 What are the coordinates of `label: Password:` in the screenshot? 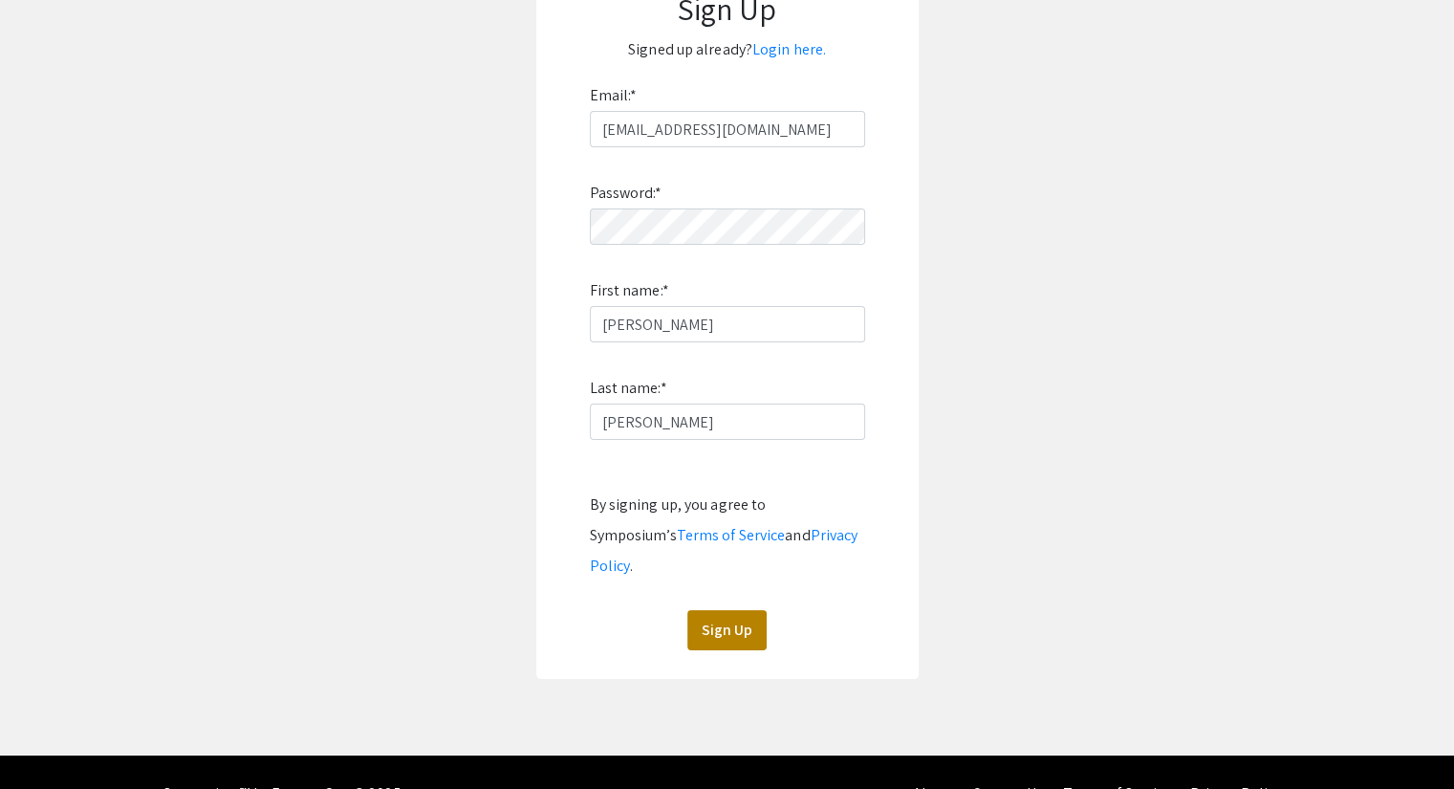 It's located at (626, 193).